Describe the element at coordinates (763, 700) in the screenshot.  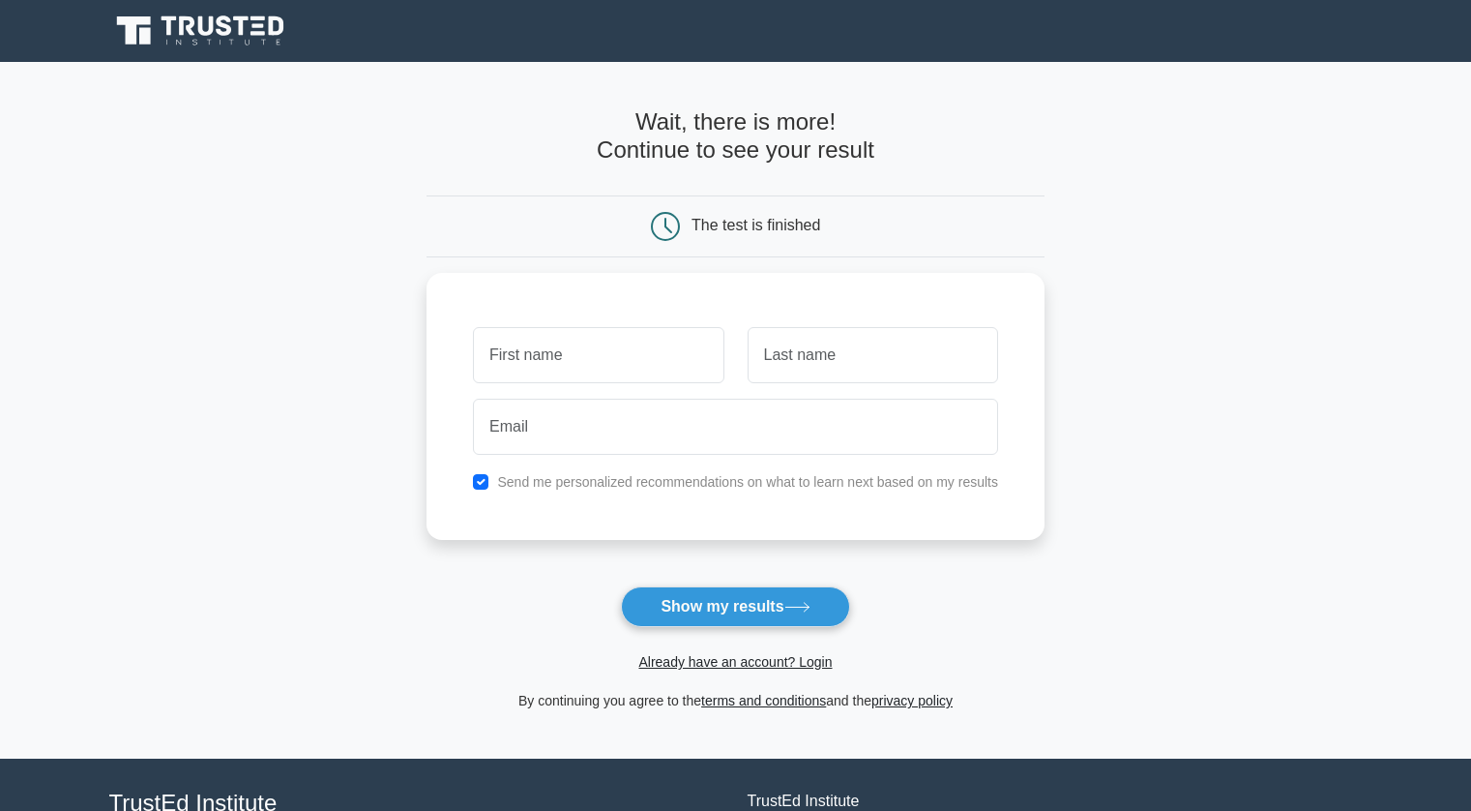
I see `a: terms and conditions` at that location.